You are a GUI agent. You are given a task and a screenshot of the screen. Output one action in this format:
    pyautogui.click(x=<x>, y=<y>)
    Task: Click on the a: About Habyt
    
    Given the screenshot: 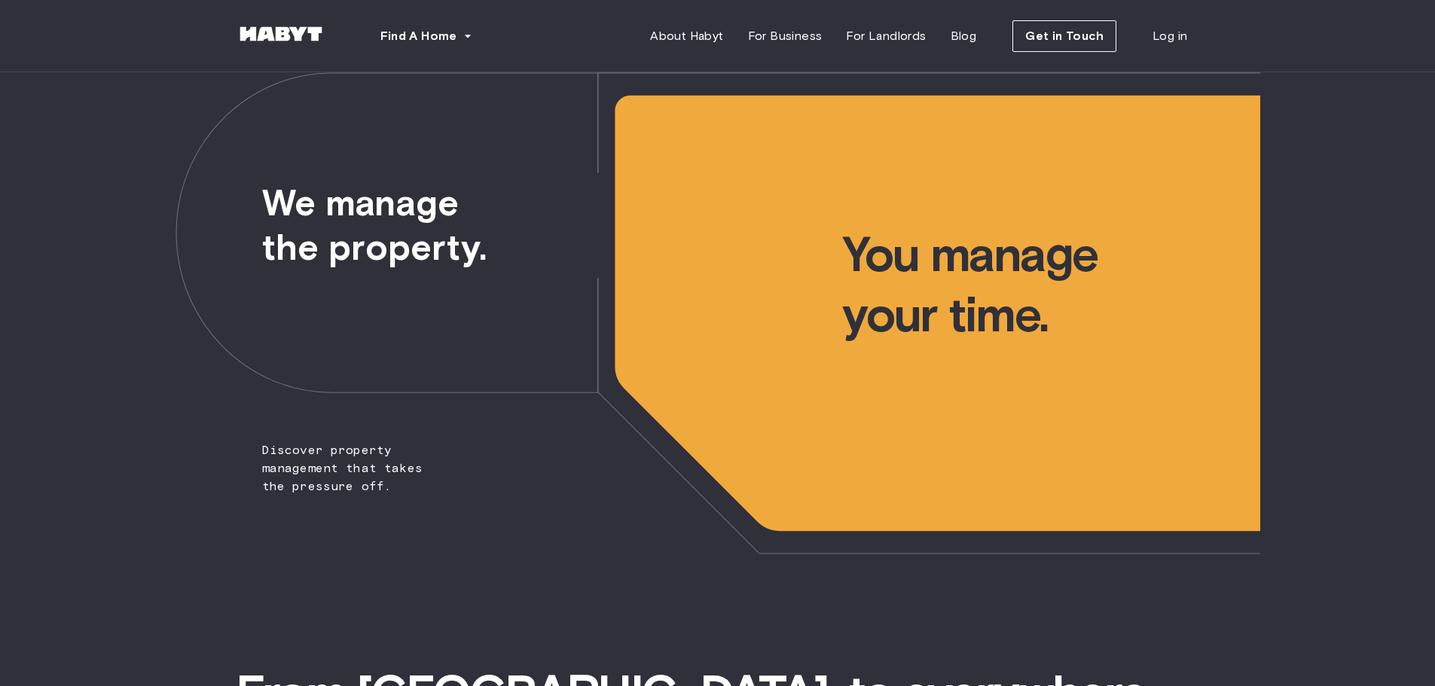 What is the action you would take?
    pyautogui.click(x=686, y=36)
    